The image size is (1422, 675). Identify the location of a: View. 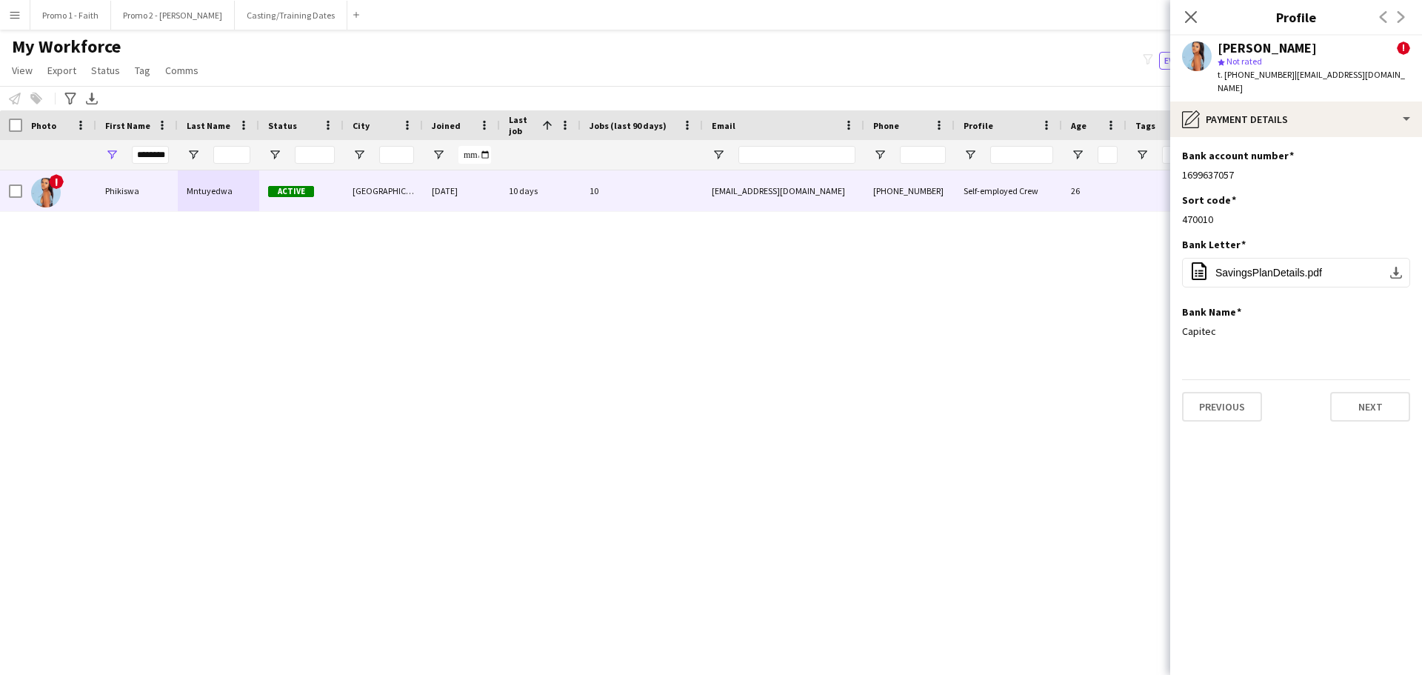
(22, 70).